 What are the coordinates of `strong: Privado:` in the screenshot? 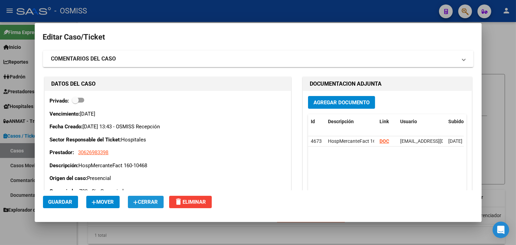 It's located at (59, 101).